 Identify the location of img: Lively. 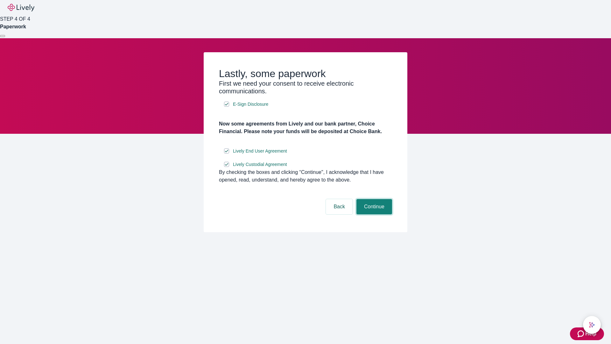
(21, 8).